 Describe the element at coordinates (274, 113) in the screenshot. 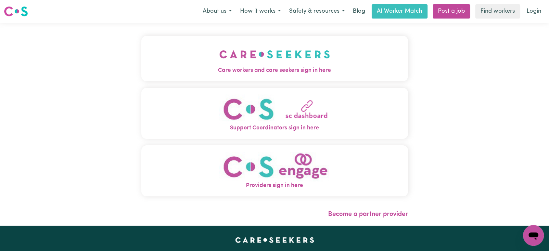

I see `button: Support Coordinators sign in here` at that location.